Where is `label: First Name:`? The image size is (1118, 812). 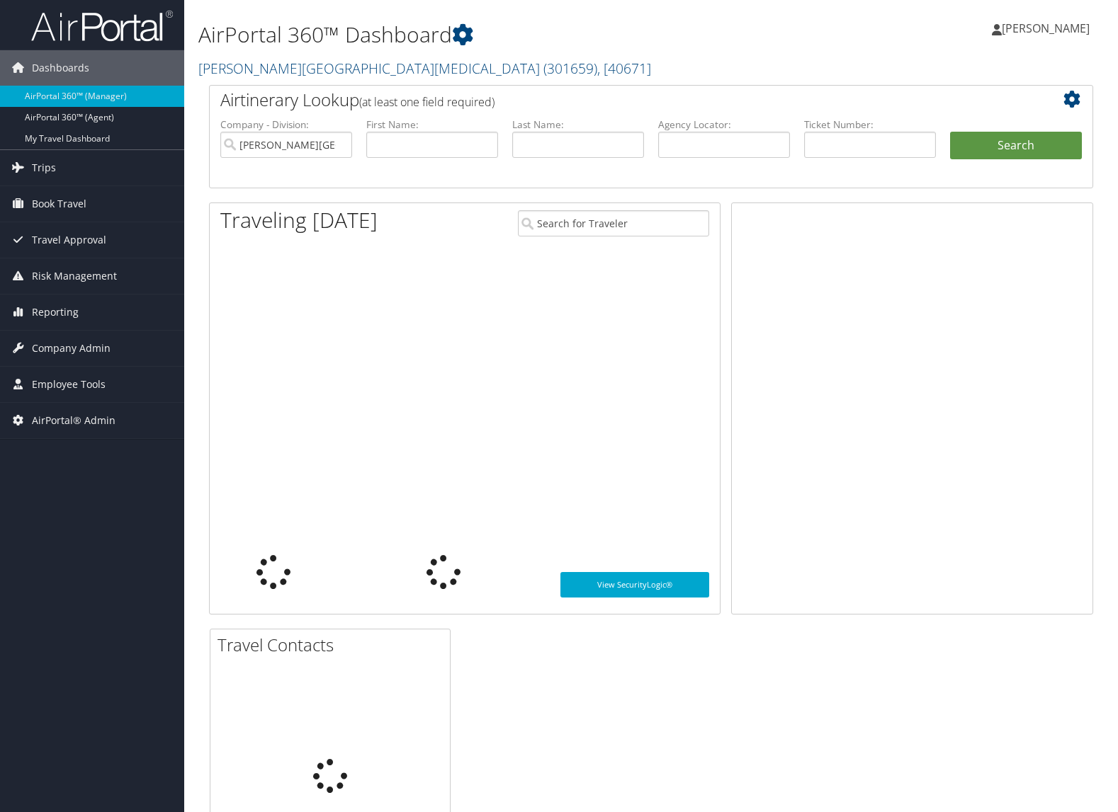
label: First Name: is located at coordinates (432, 125).